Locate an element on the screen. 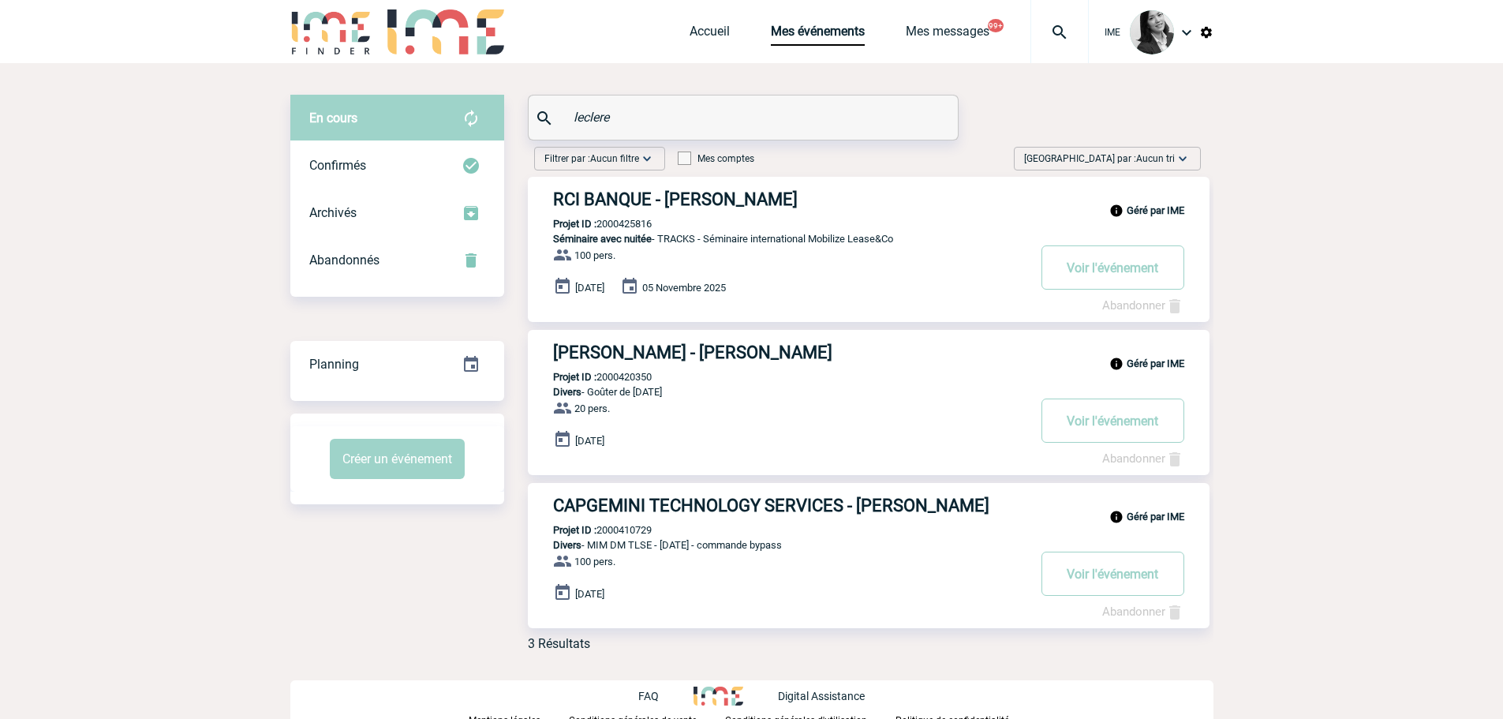 This screenshot has width=1503, height=719. span: Abandonnés is located at coordinates (344, 260).